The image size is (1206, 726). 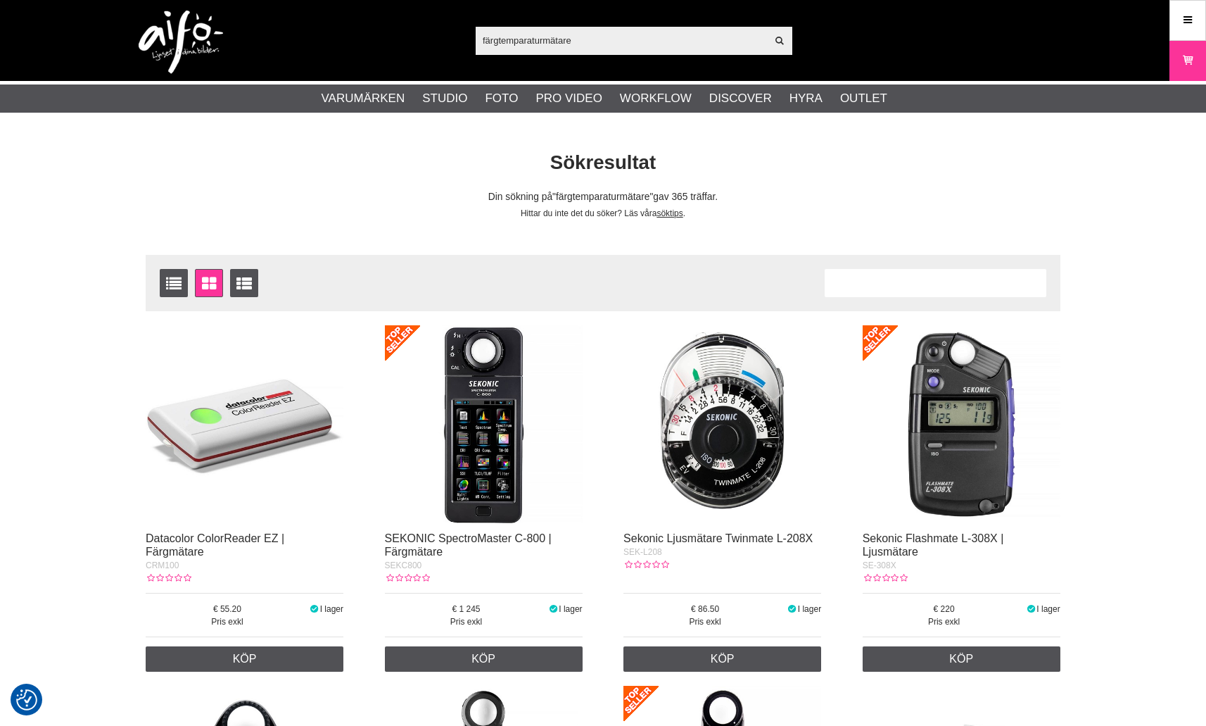 I want to click on a: Outlet, so click(x=864, y=99).